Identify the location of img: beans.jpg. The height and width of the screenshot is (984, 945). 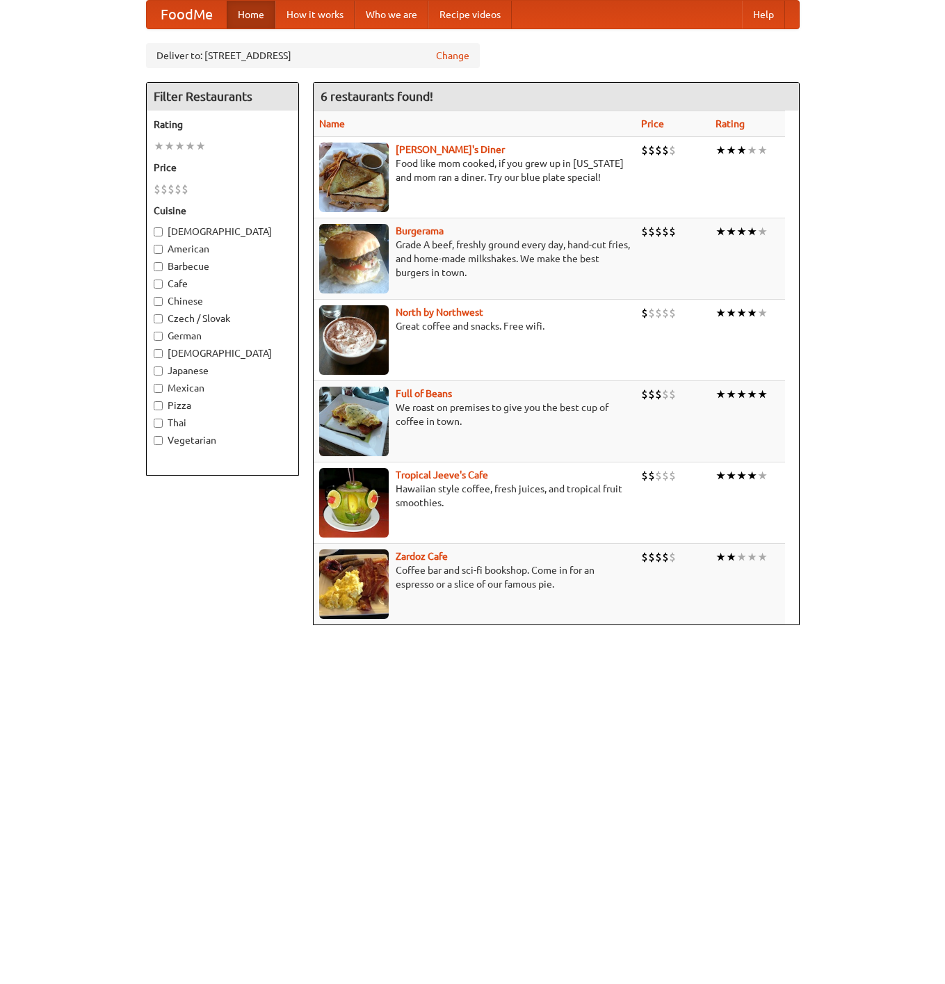
(354, 421).